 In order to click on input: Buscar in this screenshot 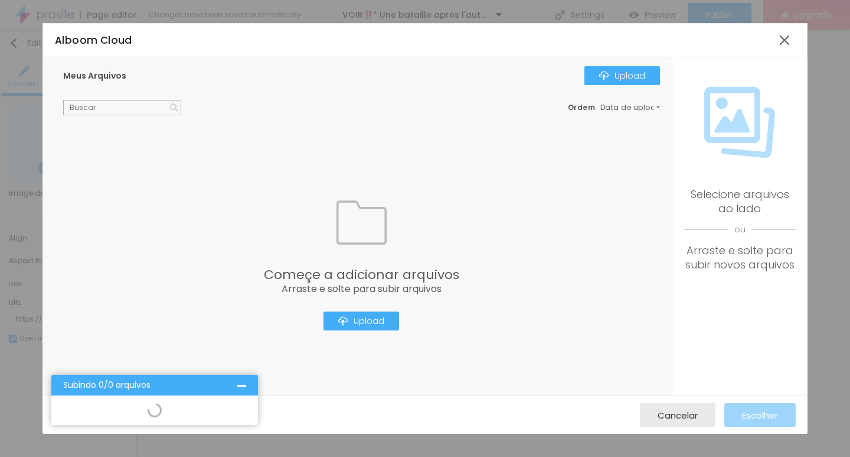, I will do `click(122, 107)`.